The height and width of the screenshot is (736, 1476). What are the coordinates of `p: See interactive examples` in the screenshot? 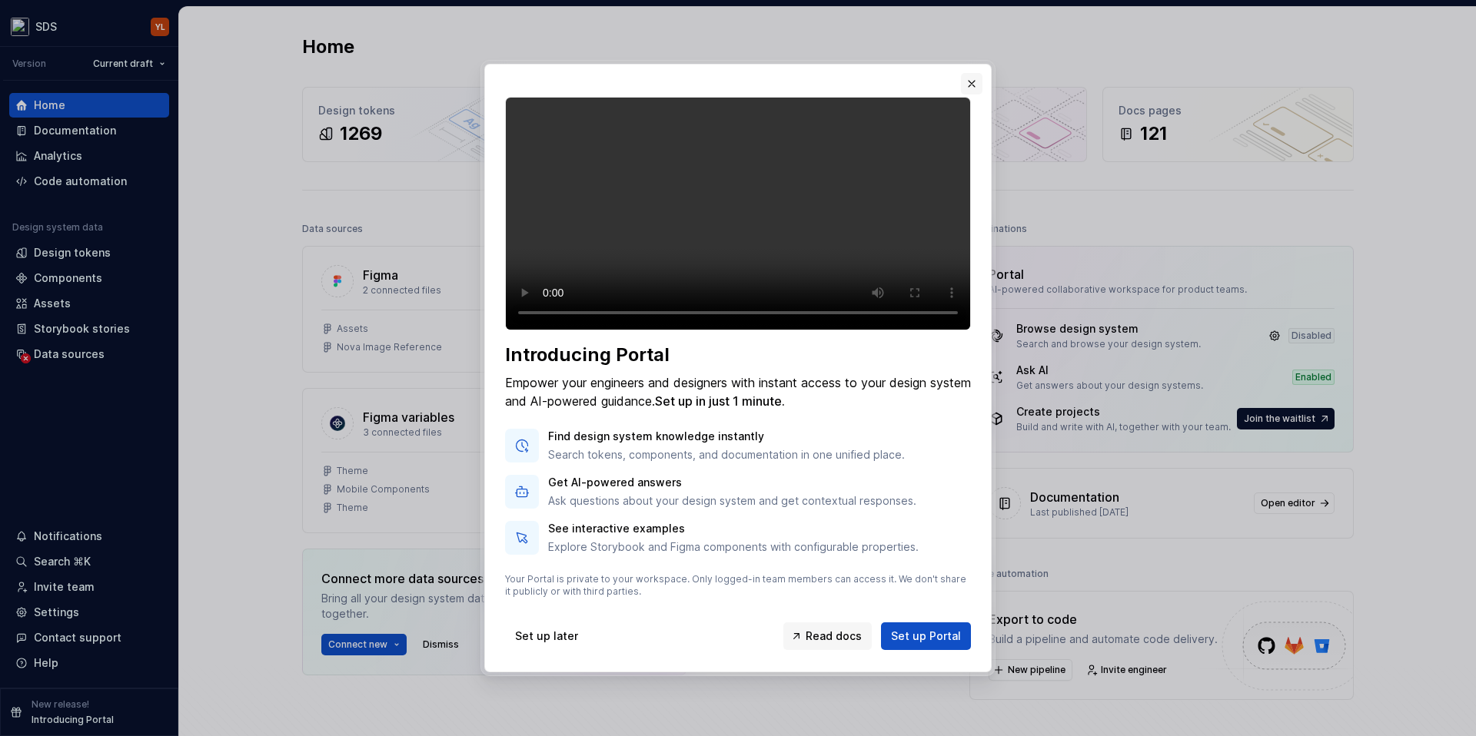 It's located at (733, 529).